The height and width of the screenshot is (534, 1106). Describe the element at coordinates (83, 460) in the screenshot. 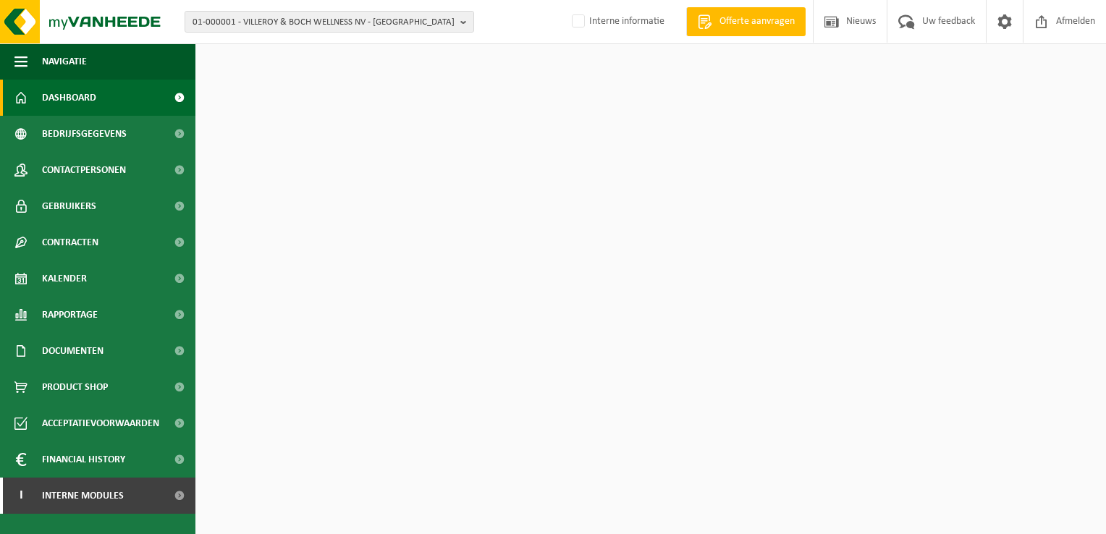

I see `span: Financial History` at that location.